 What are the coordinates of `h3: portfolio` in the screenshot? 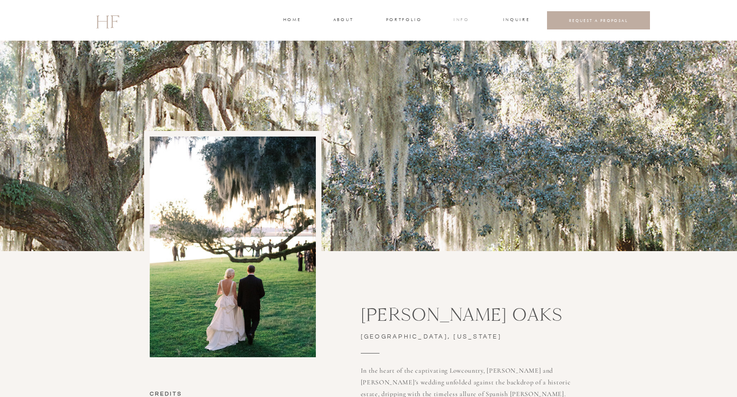 It's located at (404, 21).